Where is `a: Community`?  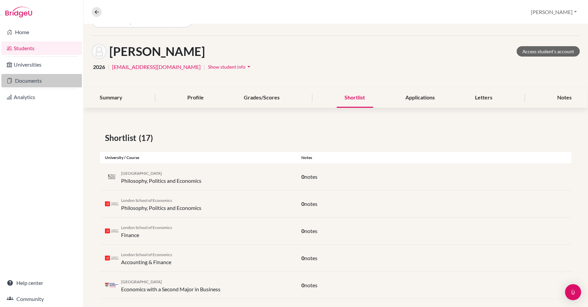 a: Community is located at coordinates (41, 299).